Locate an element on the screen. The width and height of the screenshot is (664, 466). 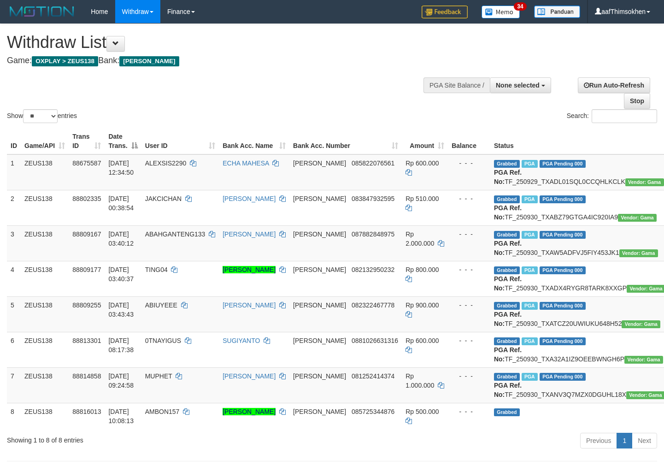
span: JAKCICHAN is located at coordinates (163, 199).